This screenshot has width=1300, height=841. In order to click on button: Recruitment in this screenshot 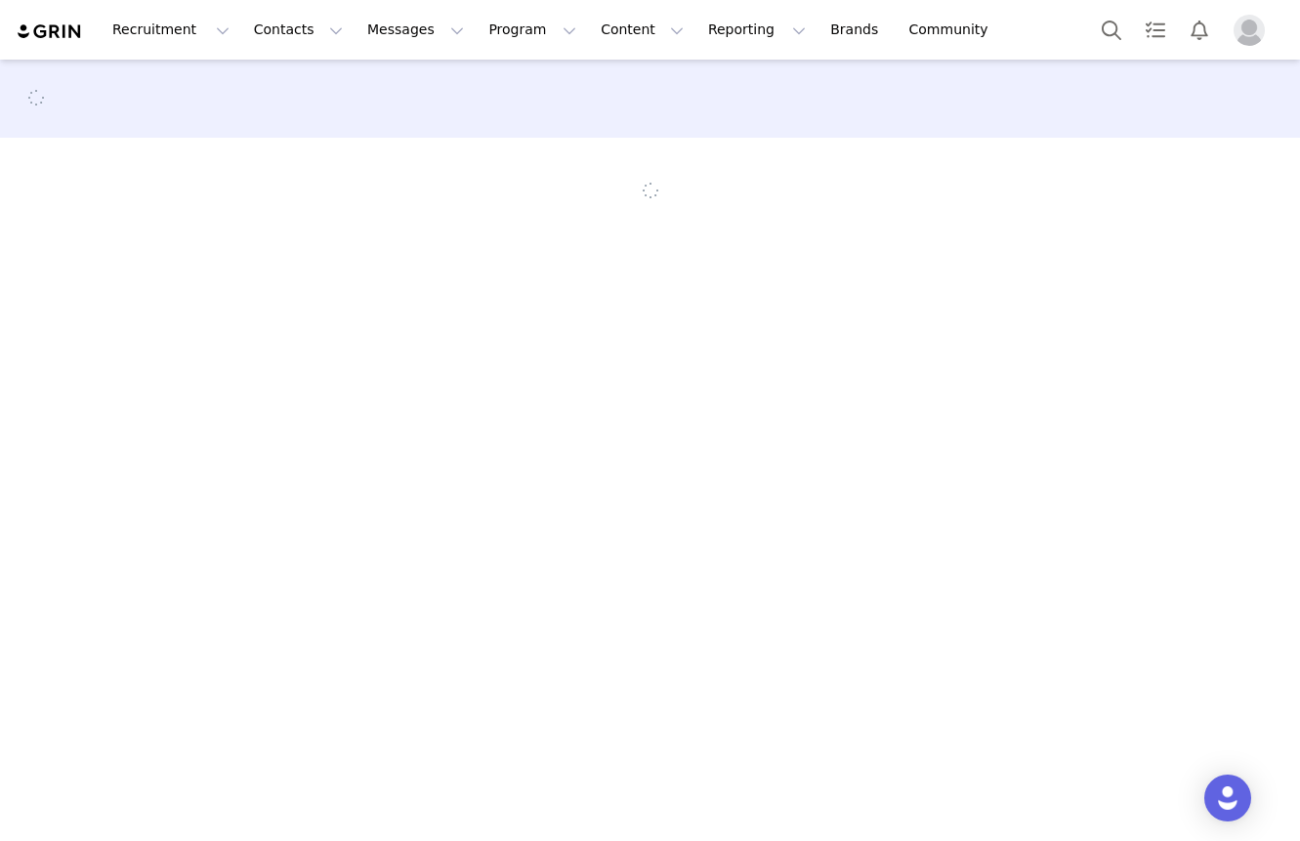, I will do `click(171, 29)`.